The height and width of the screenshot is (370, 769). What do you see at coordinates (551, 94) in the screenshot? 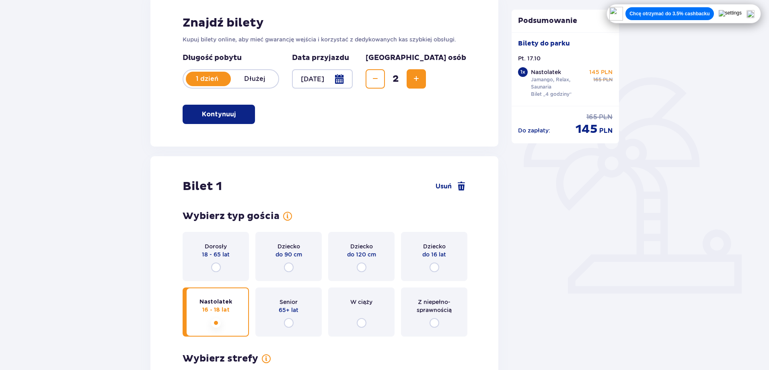
I see `p: Bilet „4 godziny”` at bounding box center [551, 94].